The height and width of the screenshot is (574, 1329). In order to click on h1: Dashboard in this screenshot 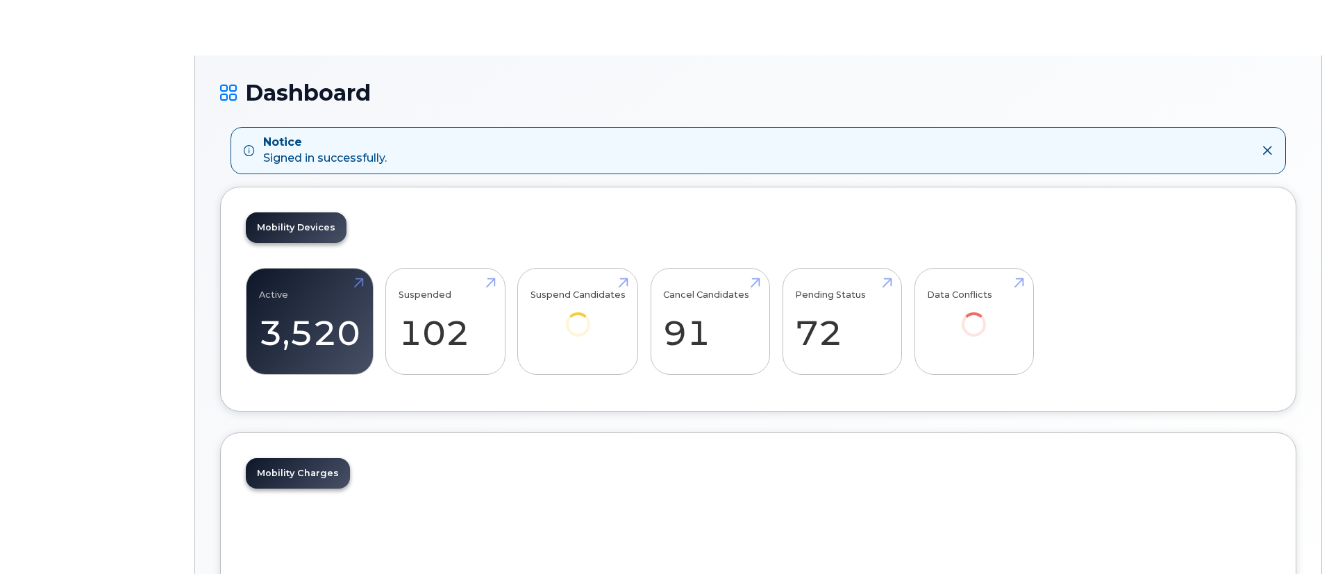, I will do `click(758, 92)`.